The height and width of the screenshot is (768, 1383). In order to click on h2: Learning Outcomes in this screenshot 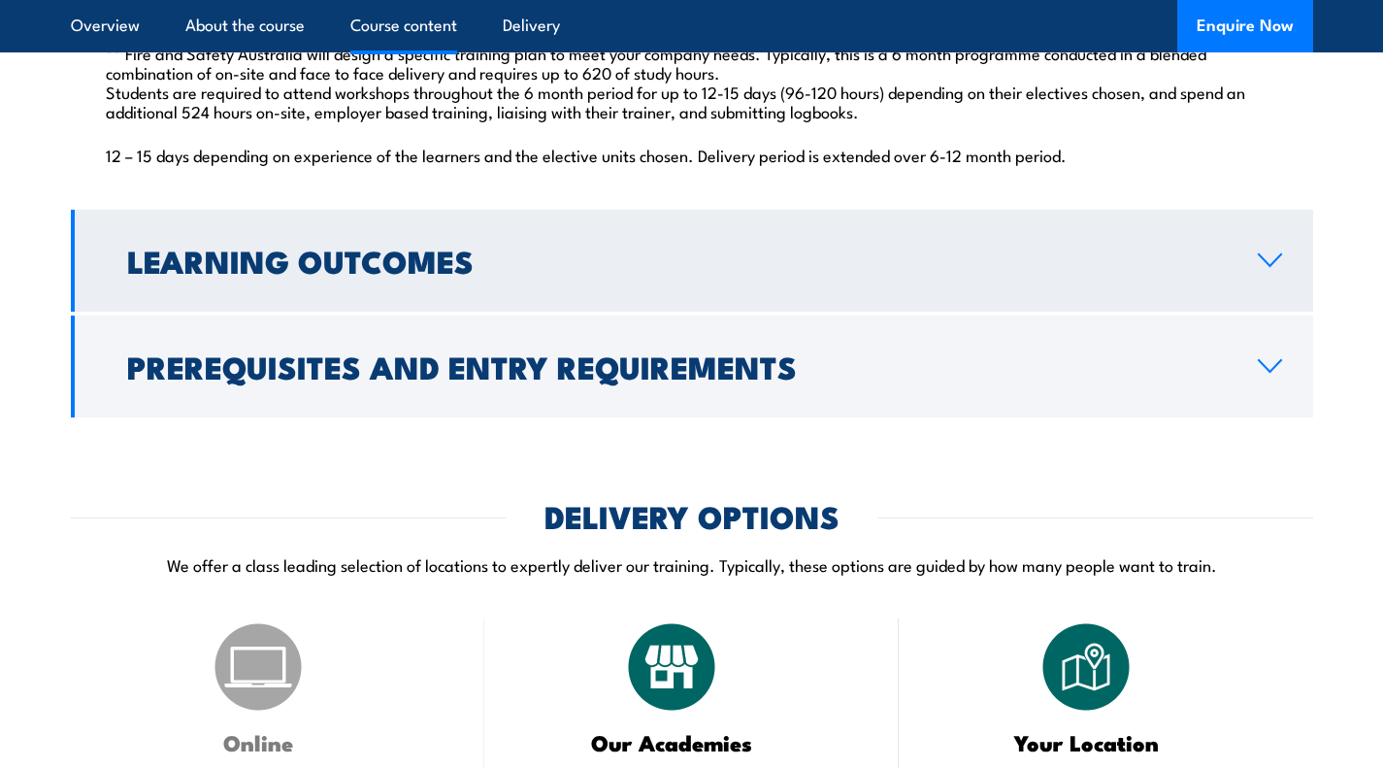, I will do `click(676, 260)`.